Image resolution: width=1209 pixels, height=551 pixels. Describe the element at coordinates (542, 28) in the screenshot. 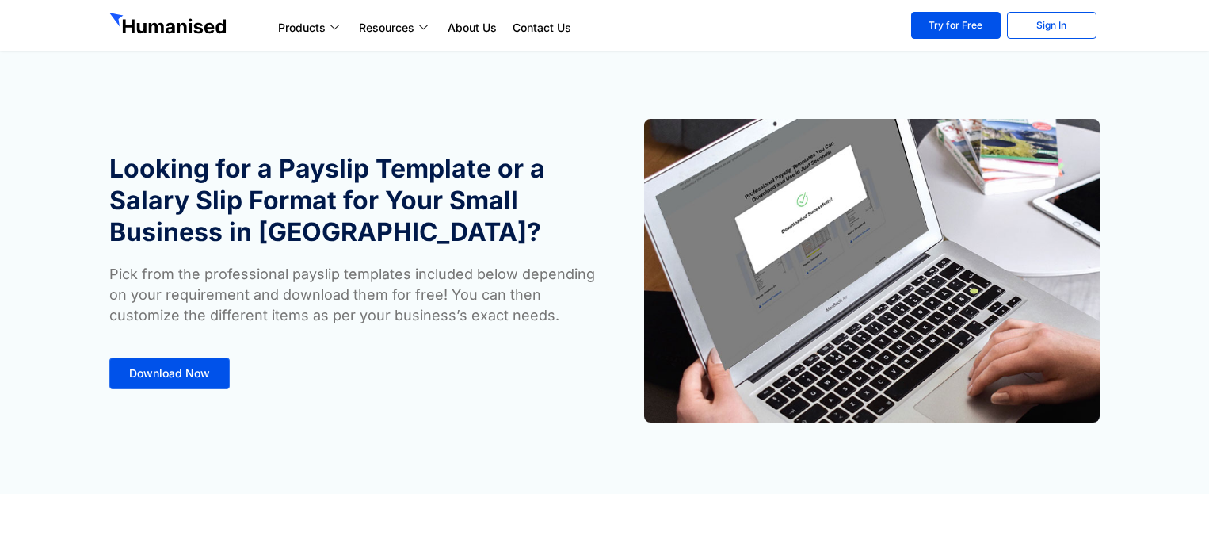

I see `a: Contact Us` at that location.